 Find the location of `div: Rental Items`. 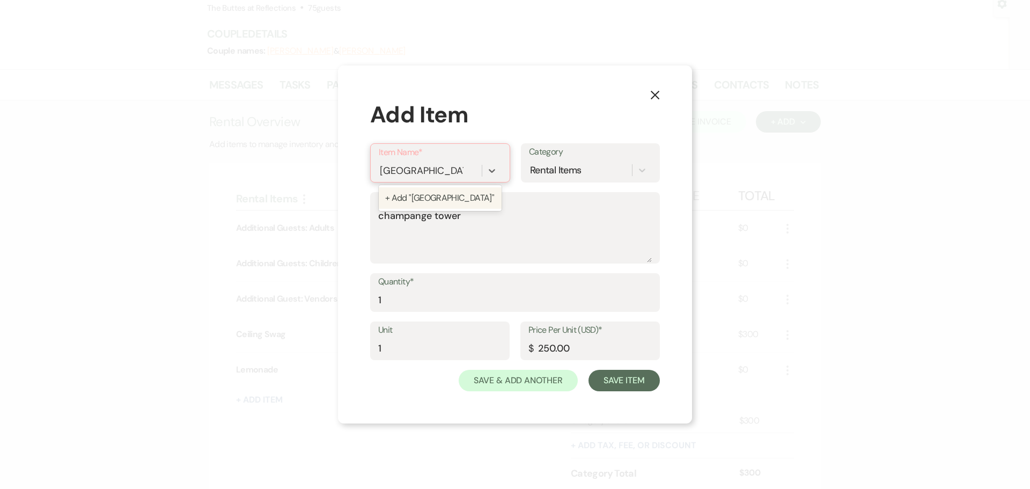

div: Rental Items is located at coordinates (555, 170).